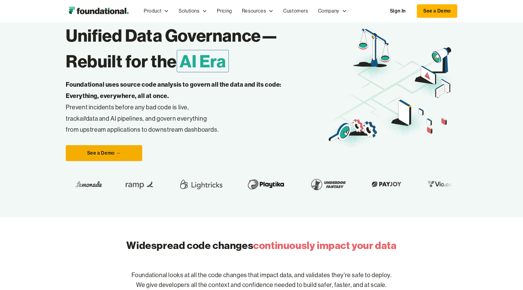 Image resolution: width=523 pixels, height=290 pixels. I want to click on a: Sign In, so click(398, 11).